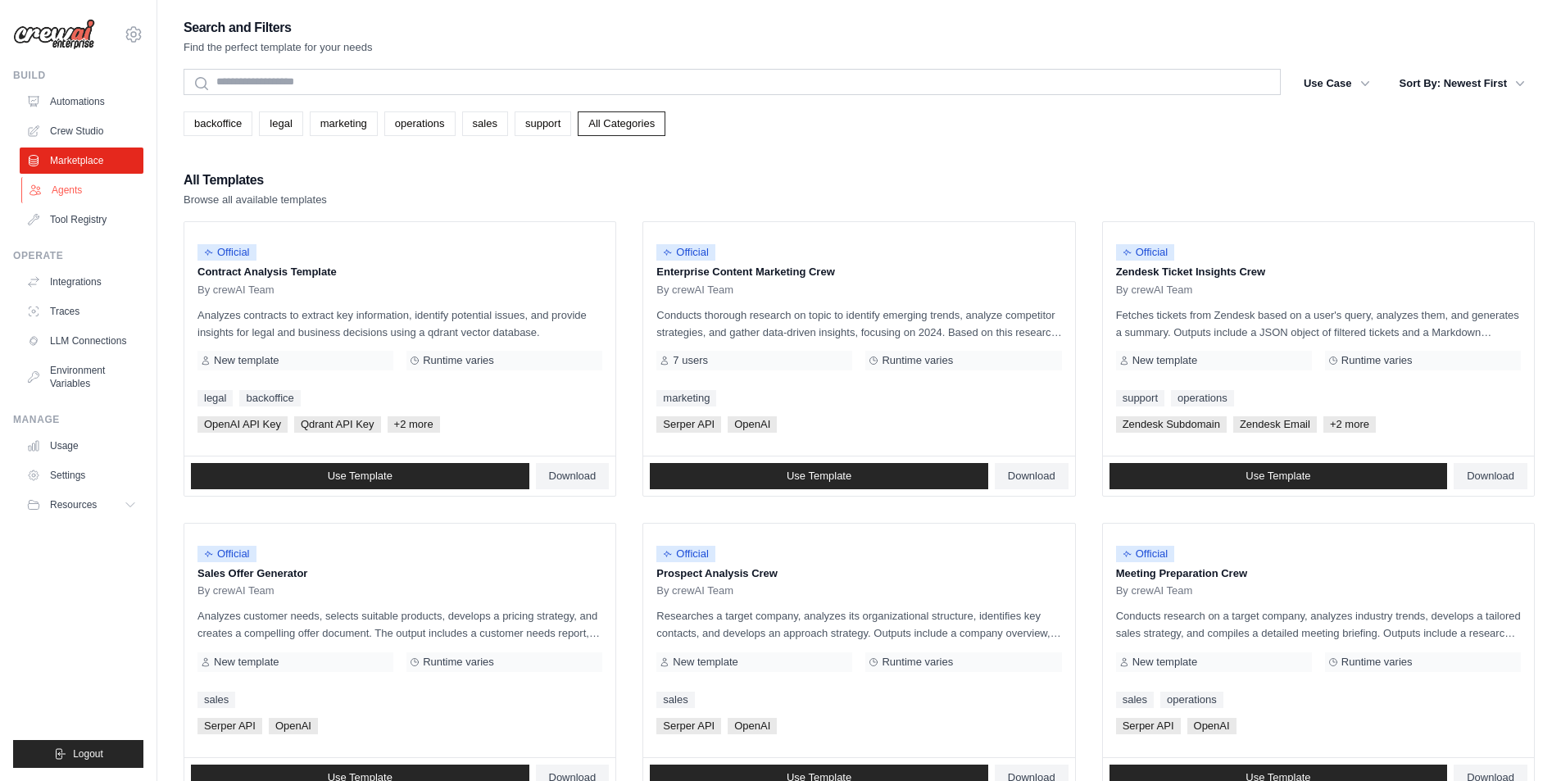 Image resolution: width=1561 pixels, height=781 pixels. I want to click on a: All Categories, so click(621, 124).